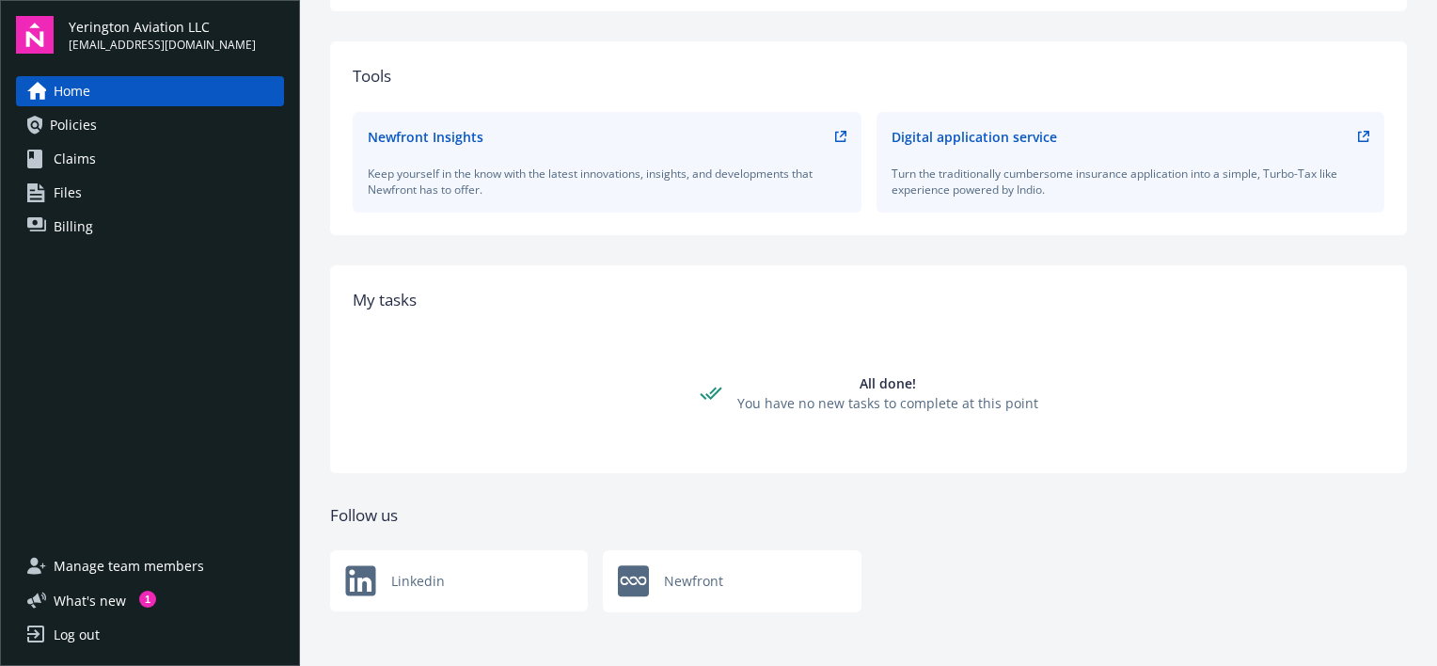  Describe the element at coordinates (150, 159) in the screenshot. I see `a: Claims` at that location.